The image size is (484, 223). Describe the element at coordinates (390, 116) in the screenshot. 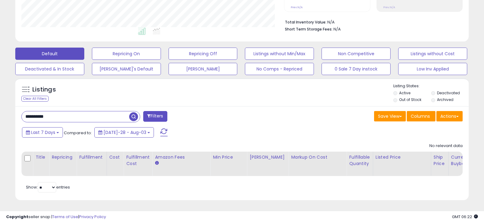

I see `button: Save View` at that location.